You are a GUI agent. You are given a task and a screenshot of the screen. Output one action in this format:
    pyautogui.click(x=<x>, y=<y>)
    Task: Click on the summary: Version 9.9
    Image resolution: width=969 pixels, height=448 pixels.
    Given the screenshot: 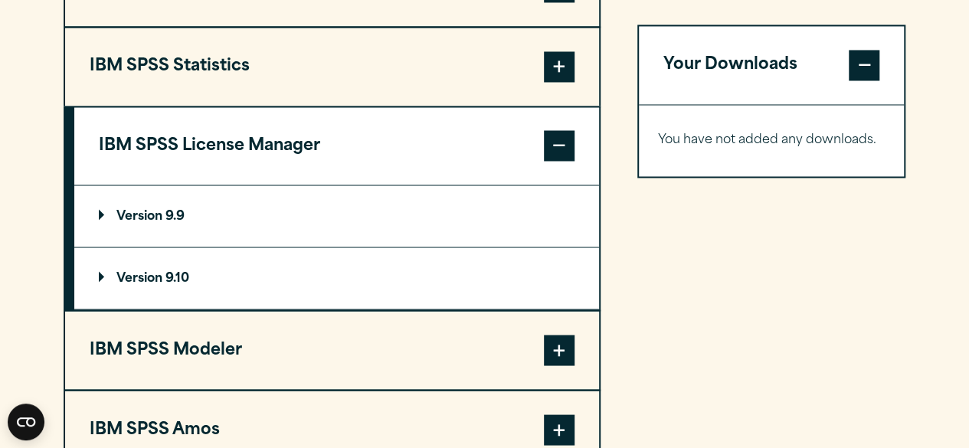 What is the action you would take?
    pyautogui.click(x=336, y=216)
    